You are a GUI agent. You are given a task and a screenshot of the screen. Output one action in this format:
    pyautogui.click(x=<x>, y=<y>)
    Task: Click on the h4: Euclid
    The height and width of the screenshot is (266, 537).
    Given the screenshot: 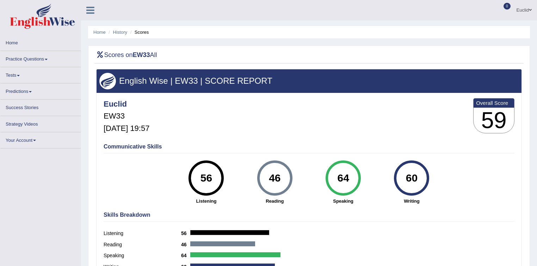 What is the action you would take?
    pyautogui.click(x=126, y=104)
    